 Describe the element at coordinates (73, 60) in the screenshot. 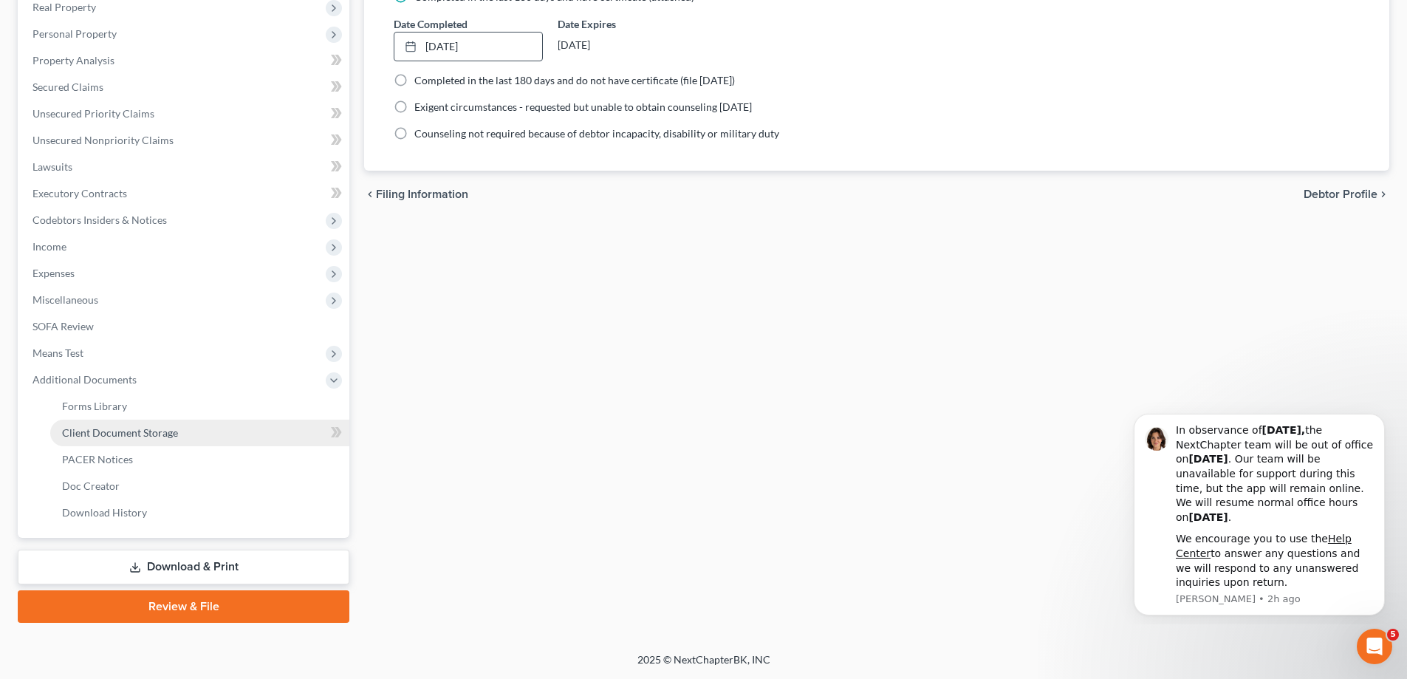

I see `span: Property Analysis` at that location.